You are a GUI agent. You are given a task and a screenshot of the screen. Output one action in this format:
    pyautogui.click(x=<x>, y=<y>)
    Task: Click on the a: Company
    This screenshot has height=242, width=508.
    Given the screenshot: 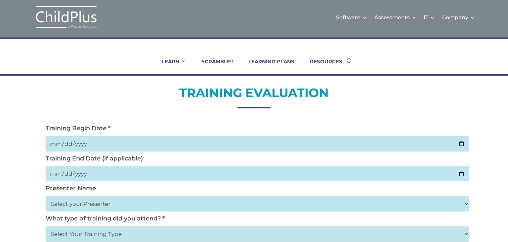 What is the action you would take?
    pyautogui.click(x=459, y=17)
    